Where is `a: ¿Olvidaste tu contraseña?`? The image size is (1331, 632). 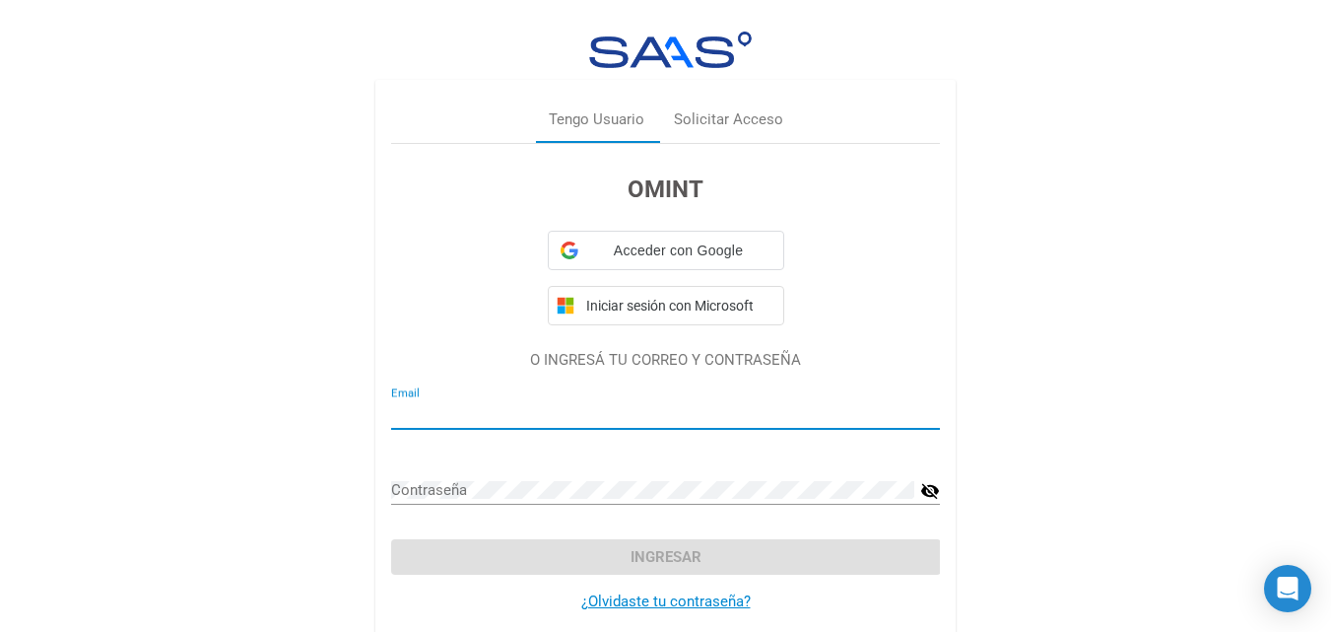
a: ¿Olvidaste tu contraseña? is located at coordinates (666, 601).